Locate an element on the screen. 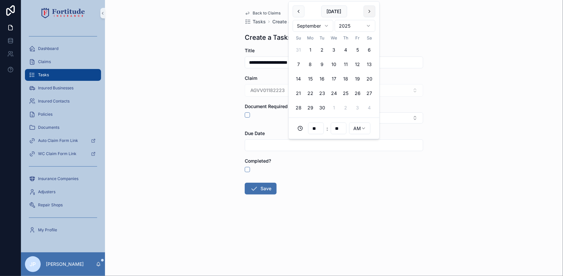  h1: Create a Tasks is located at coordinates (268, 37).